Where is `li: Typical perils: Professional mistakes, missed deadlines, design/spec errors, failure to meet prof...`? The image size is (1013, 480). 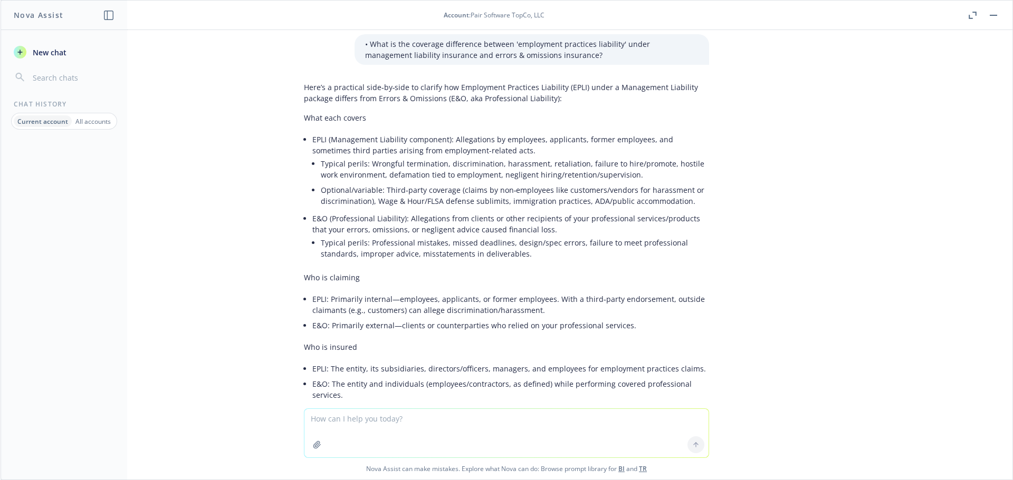 li: Typical perils: Professional mistakes, missed deadlines, design/spec errors, failure to meet prof... is located at coordinates (515, 248).